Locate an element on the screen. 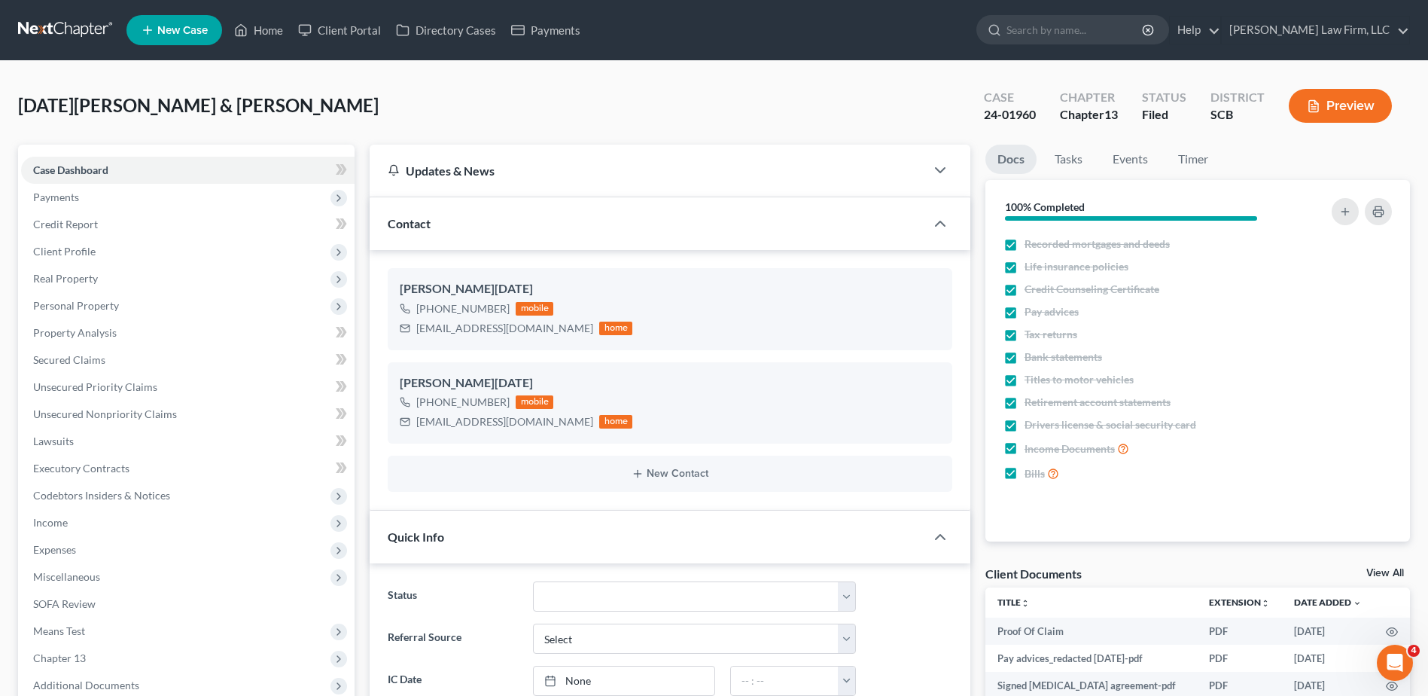 The image size is (1428, 696). div: Updates & News is located at coordinates (648, 170).